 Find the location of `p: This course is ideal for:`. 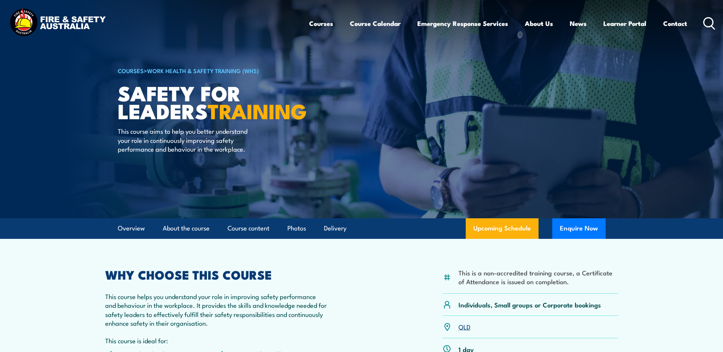

p: This course is ideal for: is located at coordinates (216, 340).